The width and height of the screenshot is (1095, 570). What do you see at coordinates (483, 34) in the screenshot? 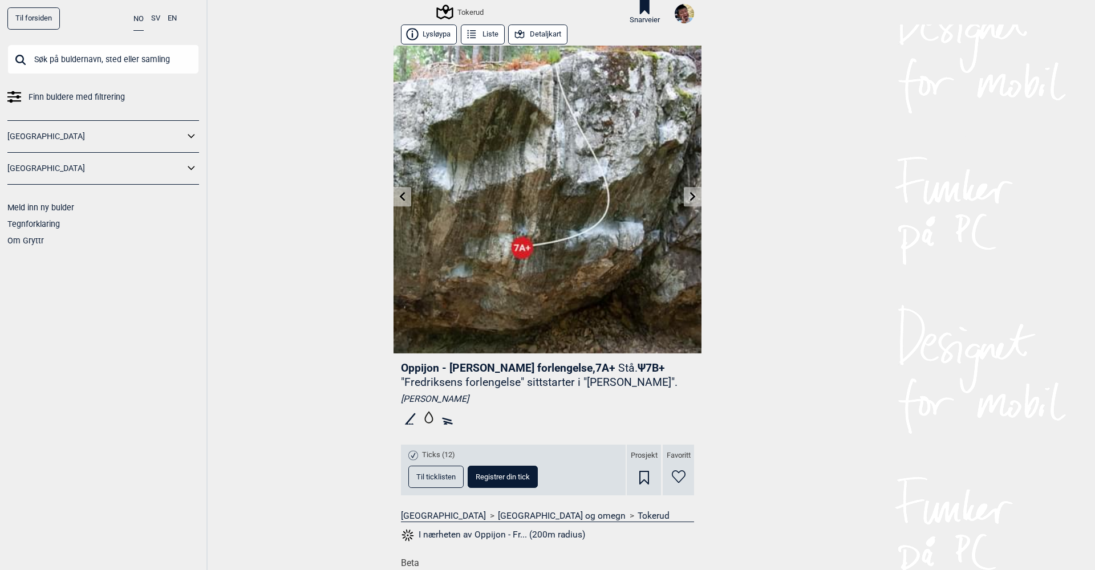
I see `button: Liste` at bounding box center [483, 34].